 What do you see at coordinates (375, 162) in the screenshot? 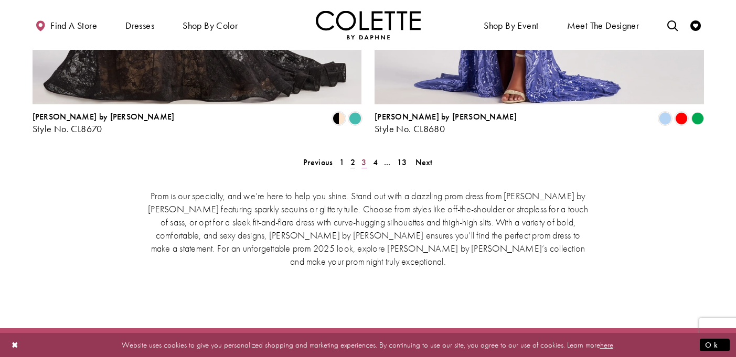
I see `span: 4` at bounding box center [375, 162].